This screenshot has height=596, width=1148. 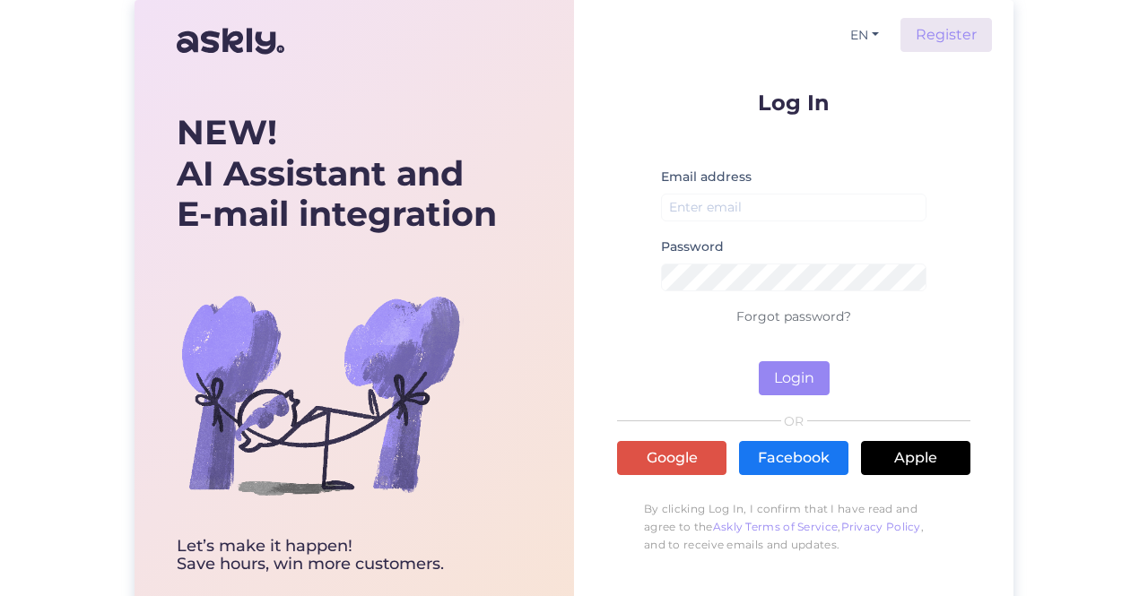 I want to click on b: NEW!, so click(x=227, y=132).